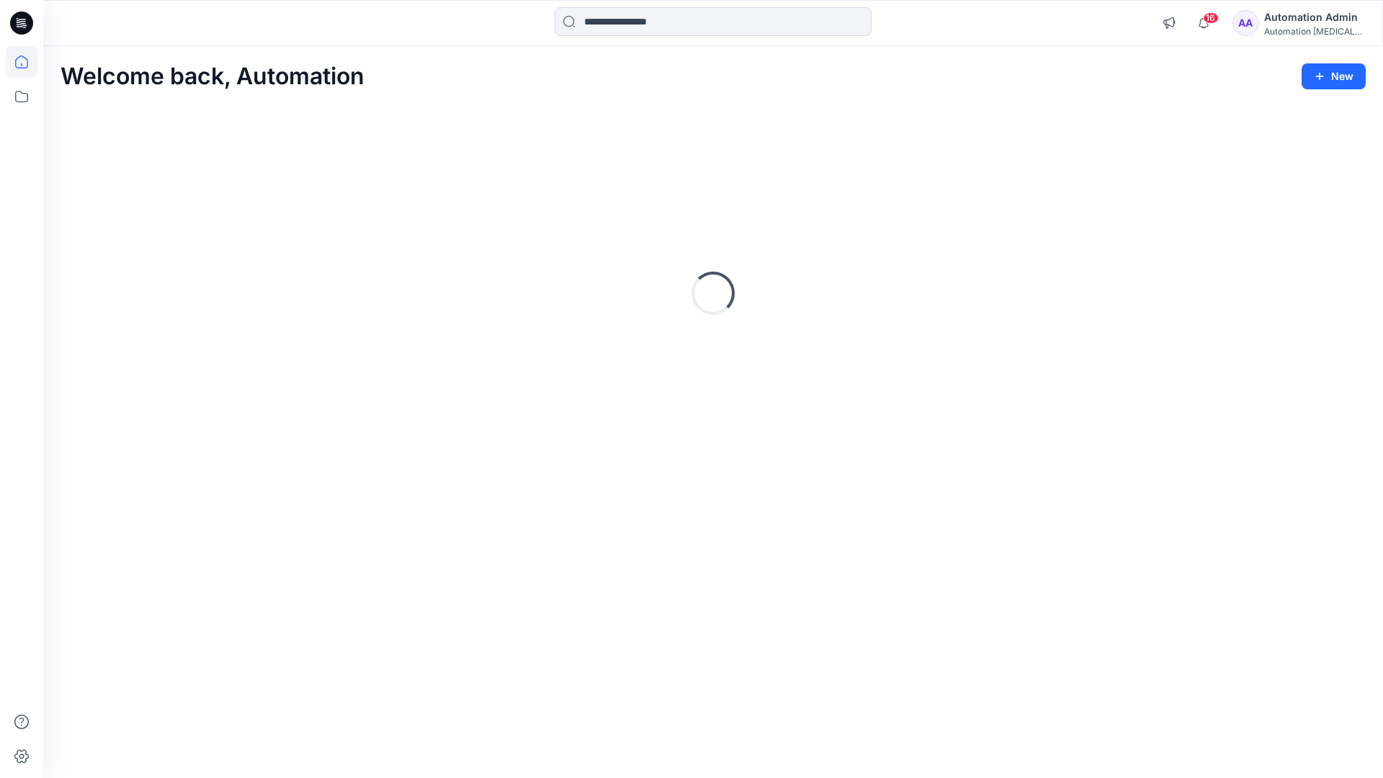  What do you see at coordinates (1211, 18) in the screenshot?
I see `span: 16` at bounding box center [1211, 18].